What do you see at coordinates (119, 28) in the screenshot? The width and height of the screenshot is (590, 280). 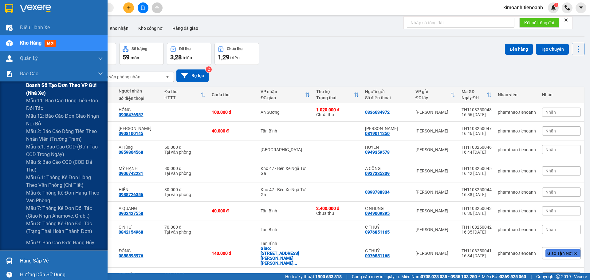 I see `button: Kho nhận` at bounding box center [119, 28].